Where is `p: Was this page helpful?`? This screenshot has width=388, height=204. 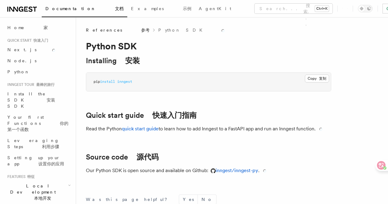 p: Was this page helpful? is located at coordinates (129, 199).